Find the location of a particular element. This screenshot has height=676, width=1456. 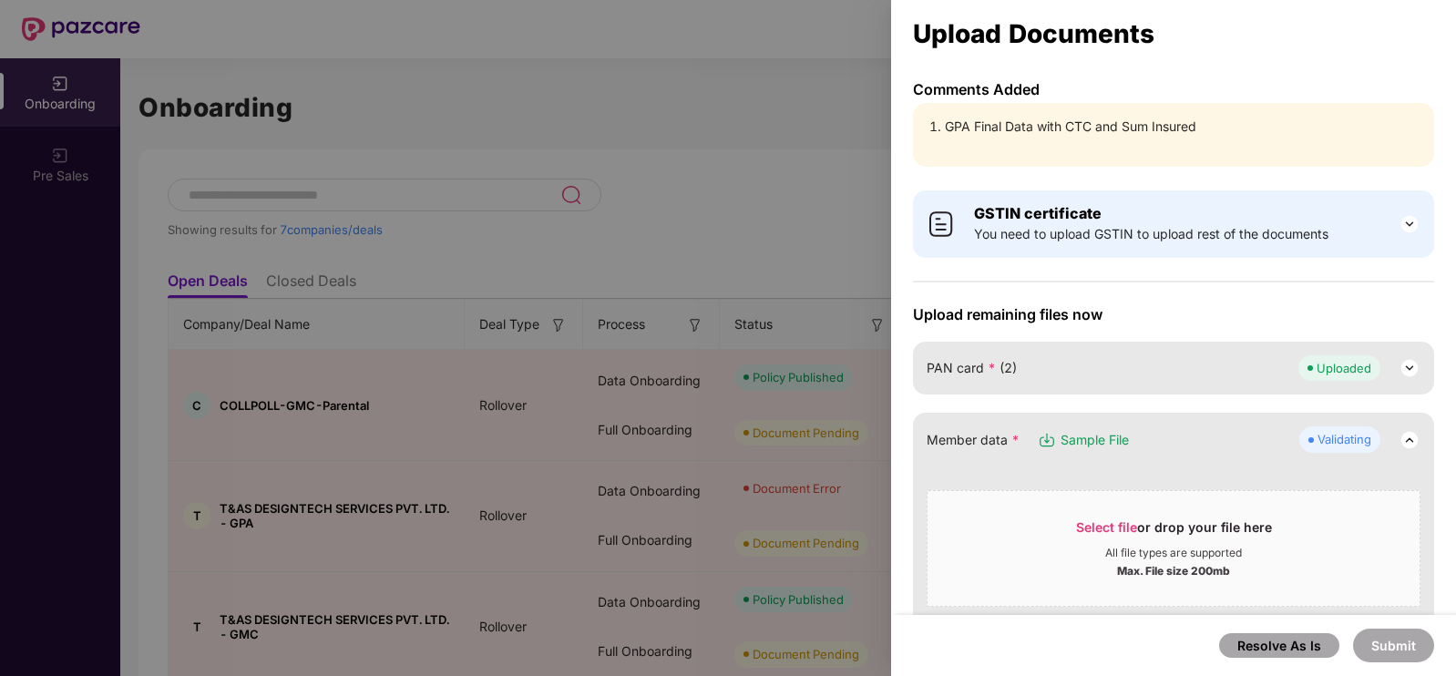

span: Upload remaining files now is located at coordinates (1173, 314).